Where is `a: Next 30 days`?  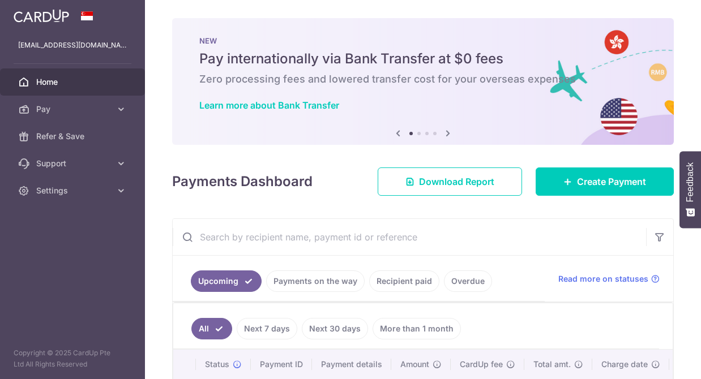
a: Next 30 days is located at coordinates (334, 329).